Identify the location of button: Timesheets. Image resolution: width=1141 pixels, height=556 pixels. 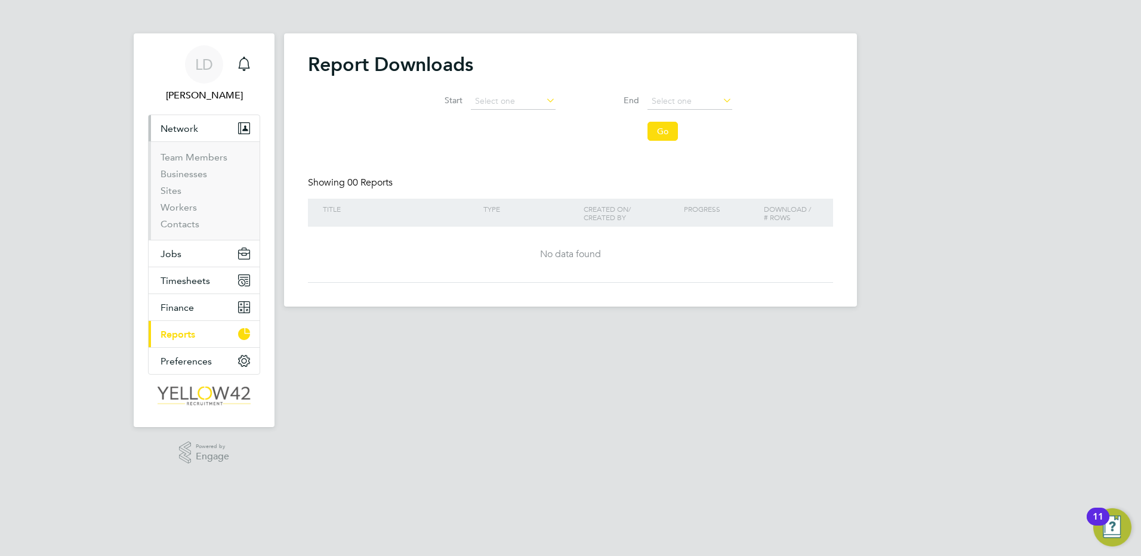
(204, 280).